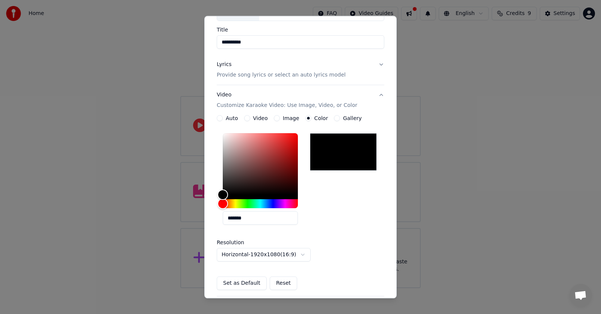 The width and height of the screenshot is (601, 314). What do you see at coordinates (287, 101) in the screenshot?
I see `div: Video` at bounding box center [287, 101].